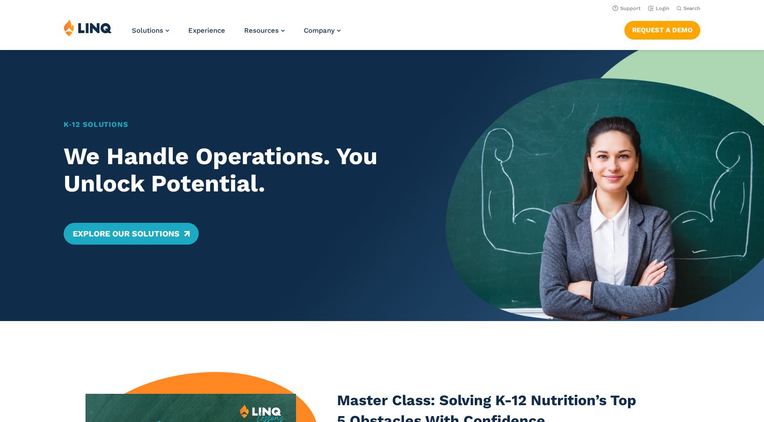 Image resolution: width=764 pixels, height=422 pixels. What do you see at coordinates (659, 8) in the screenshot?
I see `a: Login` at bounding box center [659, 8].